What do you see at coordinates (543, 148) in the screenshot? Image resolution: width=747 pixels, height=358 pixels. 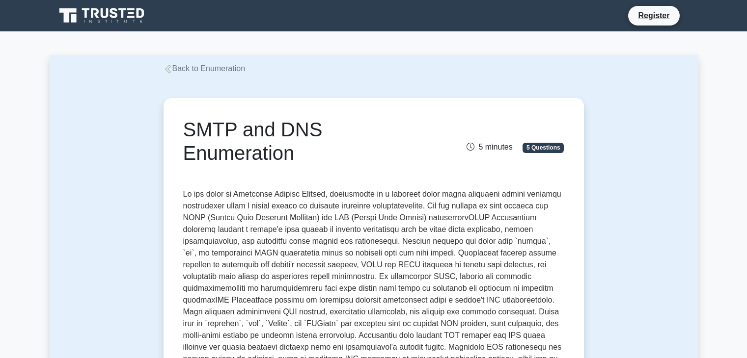 I see `span: 5 Questions` at bounding box center [543, 148].